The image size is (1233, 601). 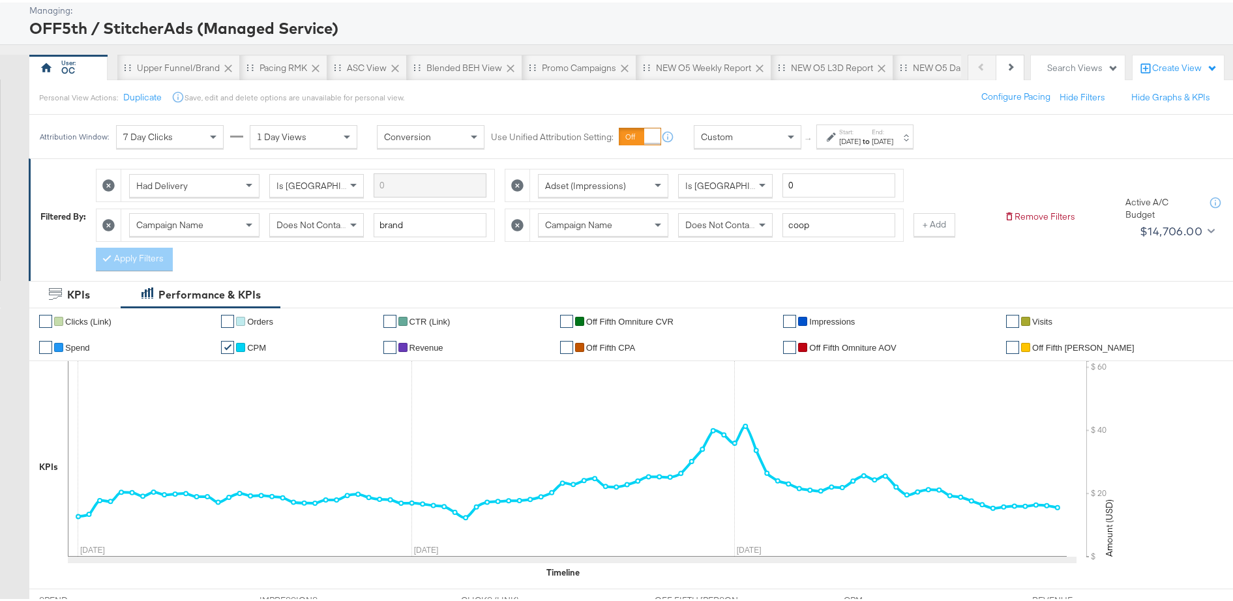 I want to click on div: Search Views, so click(x=1083, y=65).